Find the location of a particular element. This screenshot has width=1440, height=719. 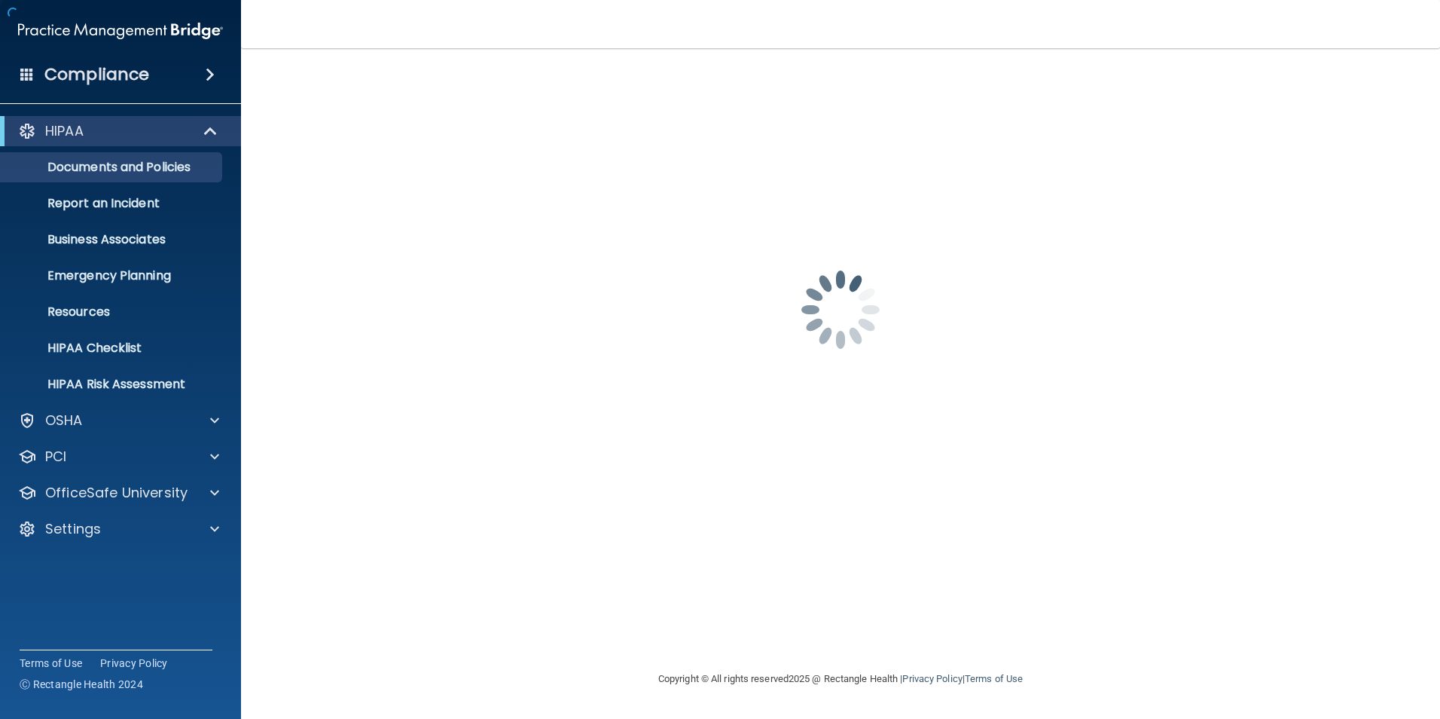

h4: Compliance is located at coordinates (96, 75).